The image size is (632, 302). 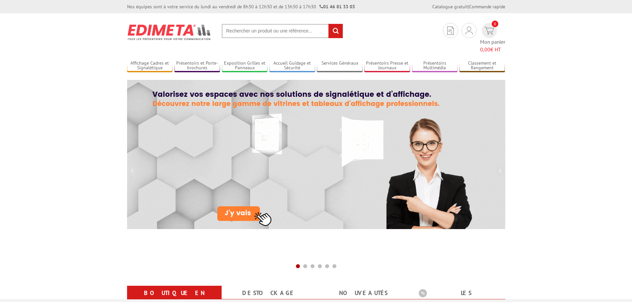 What do you see at coordinates (450, 7) in the screenshot?
I see `a: Catalogue gratuit` at bounding box center [450, 7].